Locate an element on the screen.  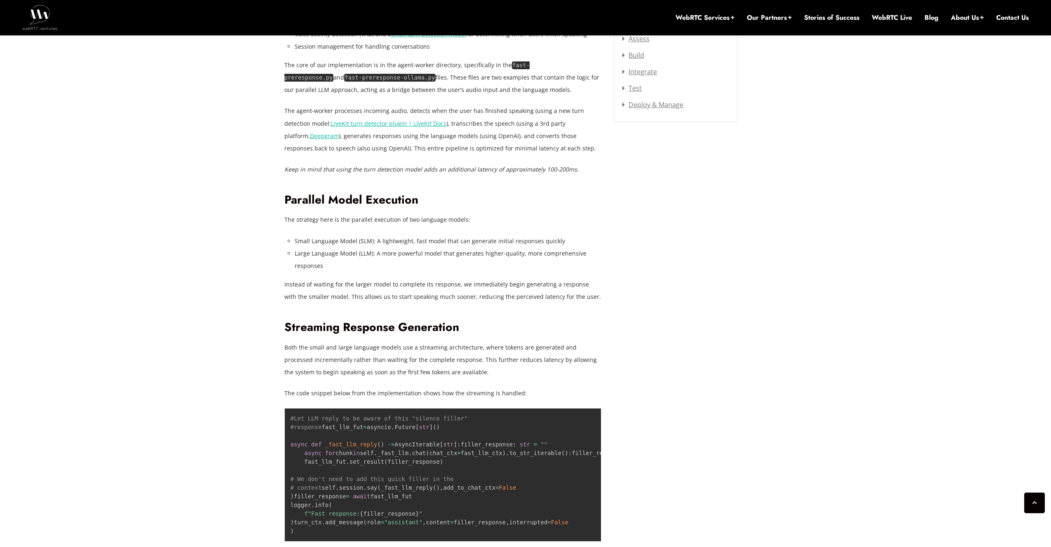
li: Large Language Model (LLM): A more powerful model that generates higher-quality, more comprehensi... is located at coordinates (448, 260).